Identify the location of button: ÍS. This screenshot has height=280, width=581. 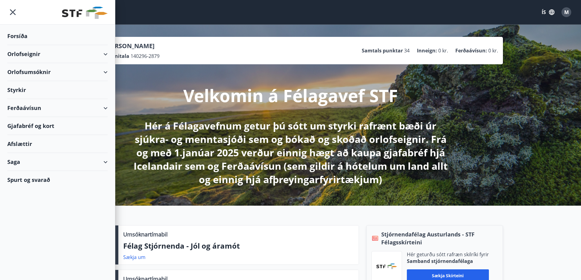
(548, 12).